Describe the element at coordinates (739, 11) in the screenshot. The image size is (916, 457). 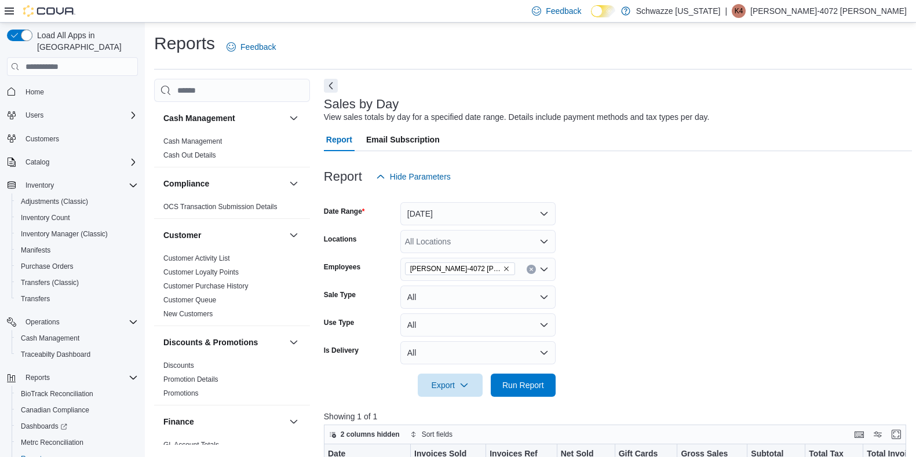
I see `div: Karen-4072 Collazo` at that location.